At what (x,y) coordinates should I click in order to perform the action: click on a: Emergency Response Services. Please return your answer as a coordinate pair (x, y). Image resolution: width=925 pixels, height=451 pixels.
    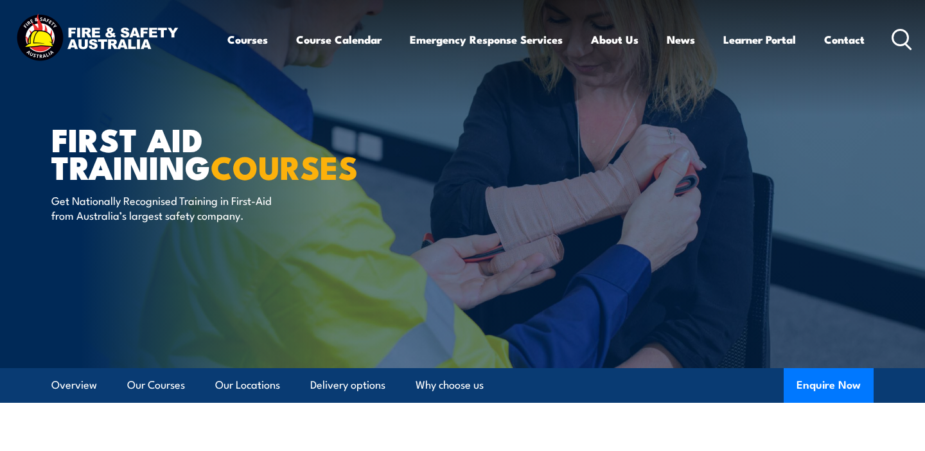
    Looking at the image, I should click on (486, 39).